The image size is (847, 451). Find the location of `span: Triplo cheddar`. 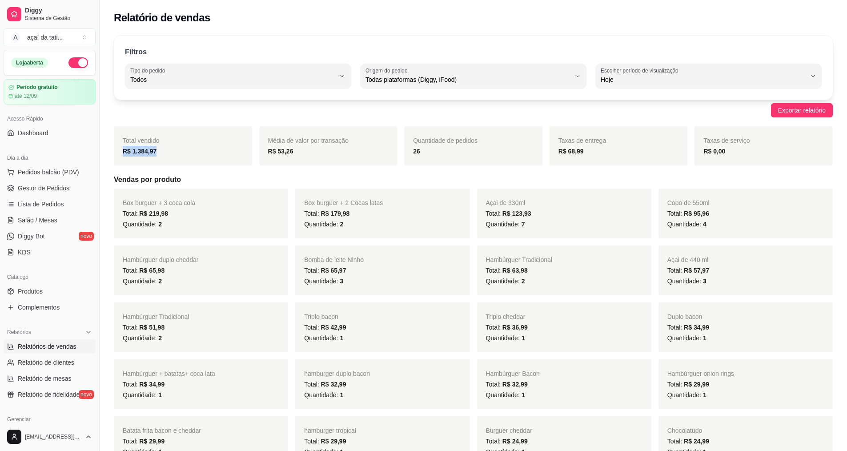

span: Triplo cheddar is located at coordinates (506, 317).